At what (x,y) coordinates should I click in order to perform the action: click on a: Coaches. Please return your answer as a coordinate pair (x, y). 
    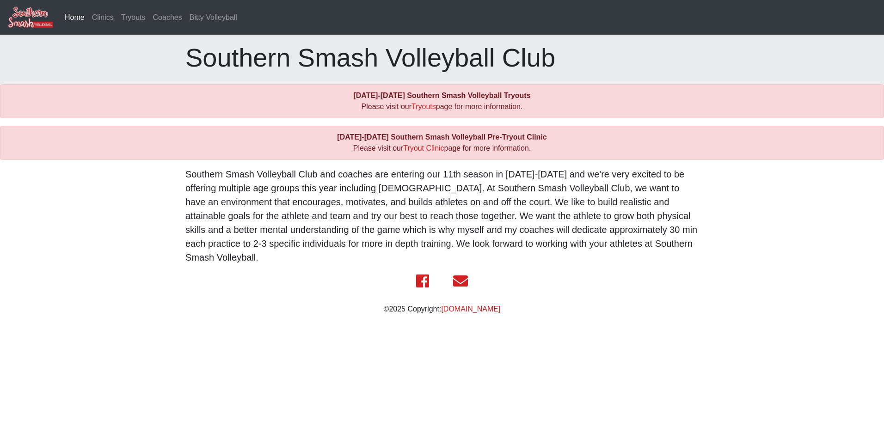
    Looking at the image, I should click on (167, 18).